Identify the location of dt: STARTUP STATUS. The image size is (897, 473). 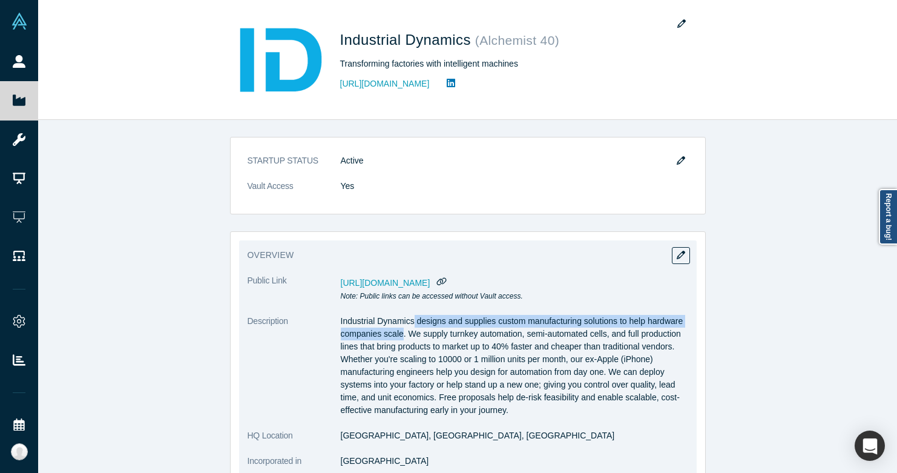
(294, 167).